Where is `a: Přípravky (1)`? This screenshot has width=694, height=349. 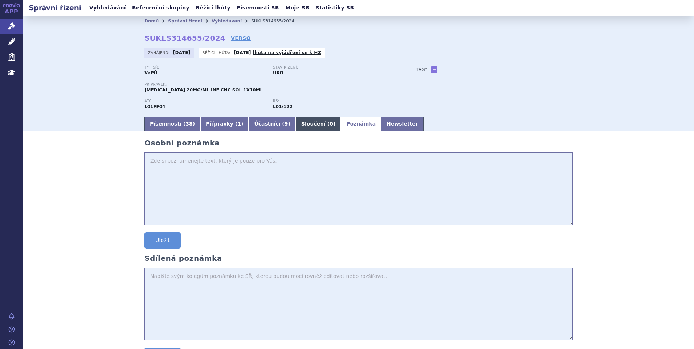 a: Přípravky (1) is located at coordinates (224, 124).